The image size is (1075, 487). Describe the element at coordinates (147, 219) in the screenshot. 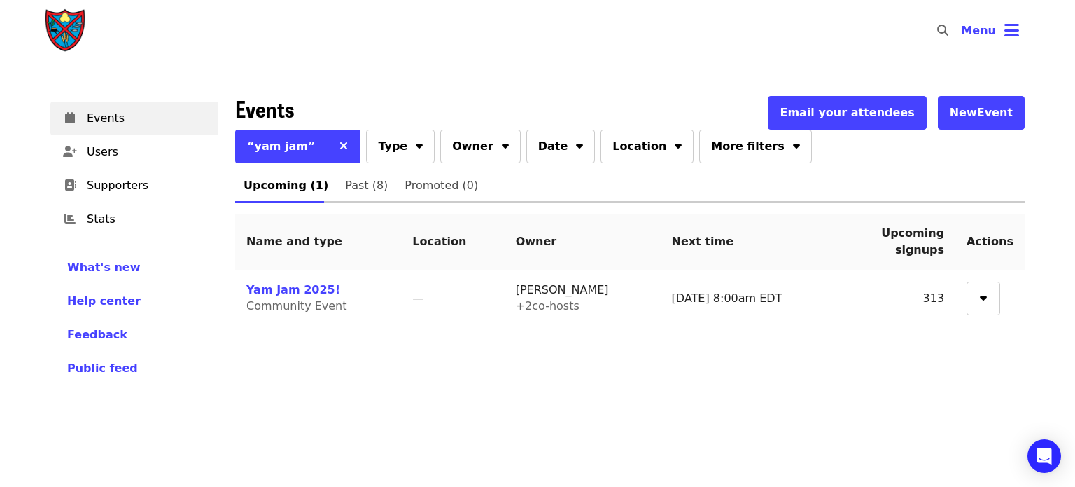

I see `span: Stats` at that location.